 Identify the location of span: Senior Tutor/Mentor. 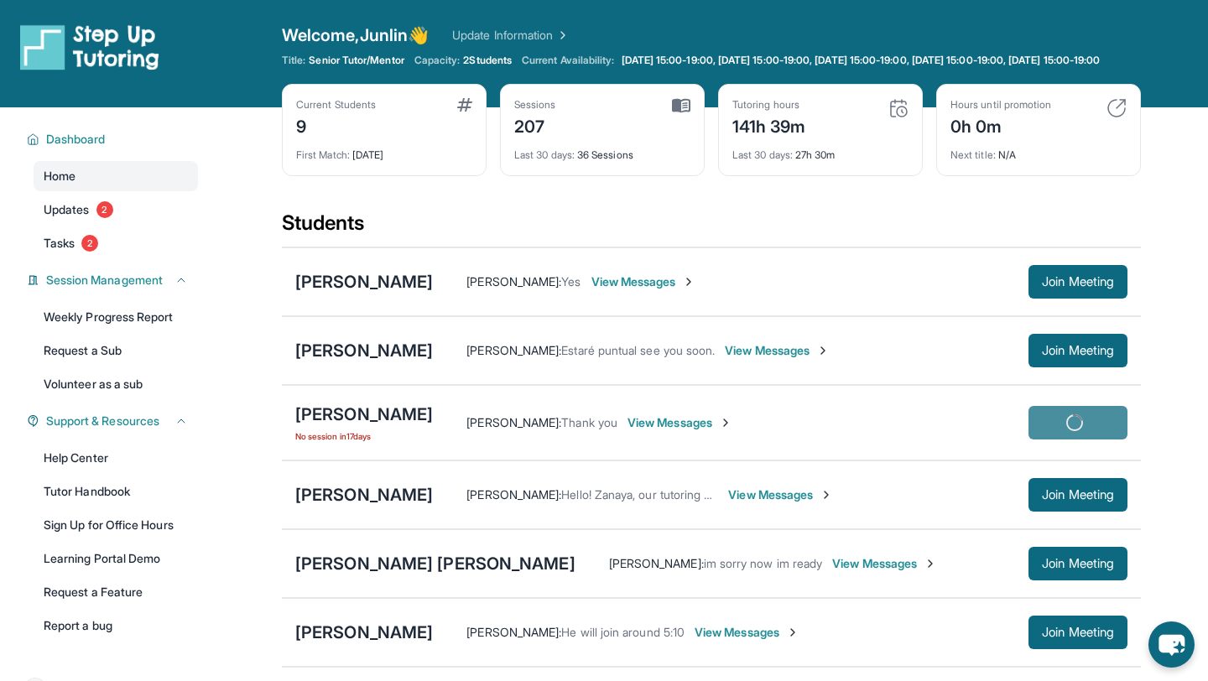
(356, 60).